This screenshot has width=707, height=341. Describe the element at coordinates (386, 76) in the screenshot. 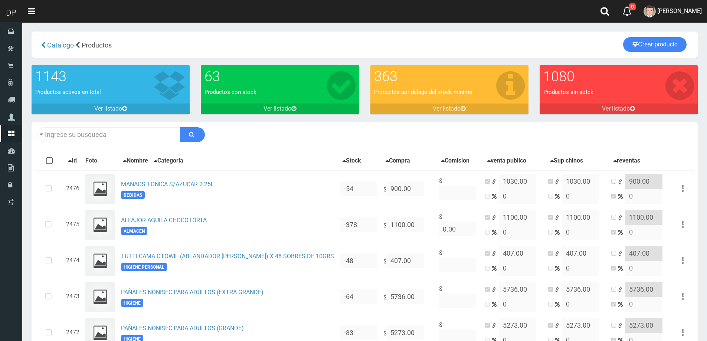

I see `font: 363` at that location.